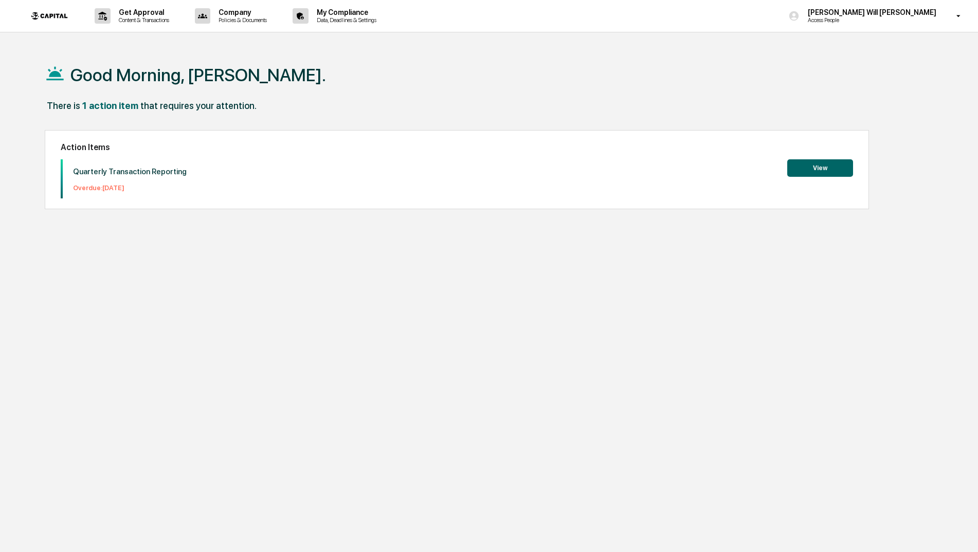 Image resolution: width=978 pixels, height=552 pixels. I want to click on p: Content & Transactions, so click(142, 20).